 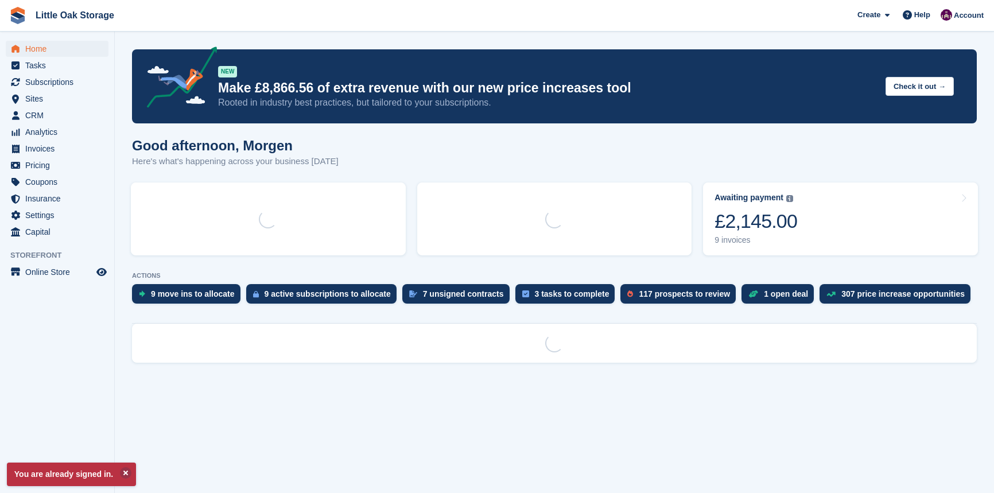 What do you see at coordinates (458, 297) in the screenshot?
I see `a: 7 unsigned contracts` at bounding box center [458, 297].